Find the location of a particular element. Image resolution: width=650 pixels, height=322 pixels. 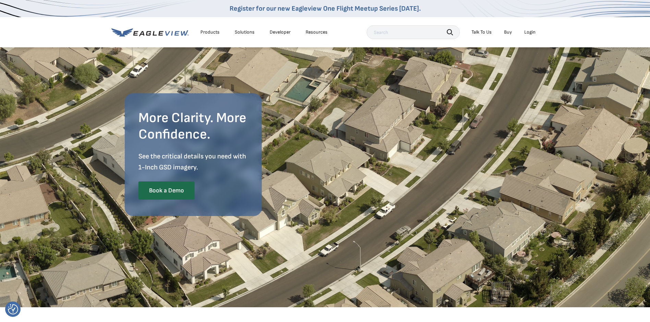

a: Book a Demo is located at coordinates (167, 191).